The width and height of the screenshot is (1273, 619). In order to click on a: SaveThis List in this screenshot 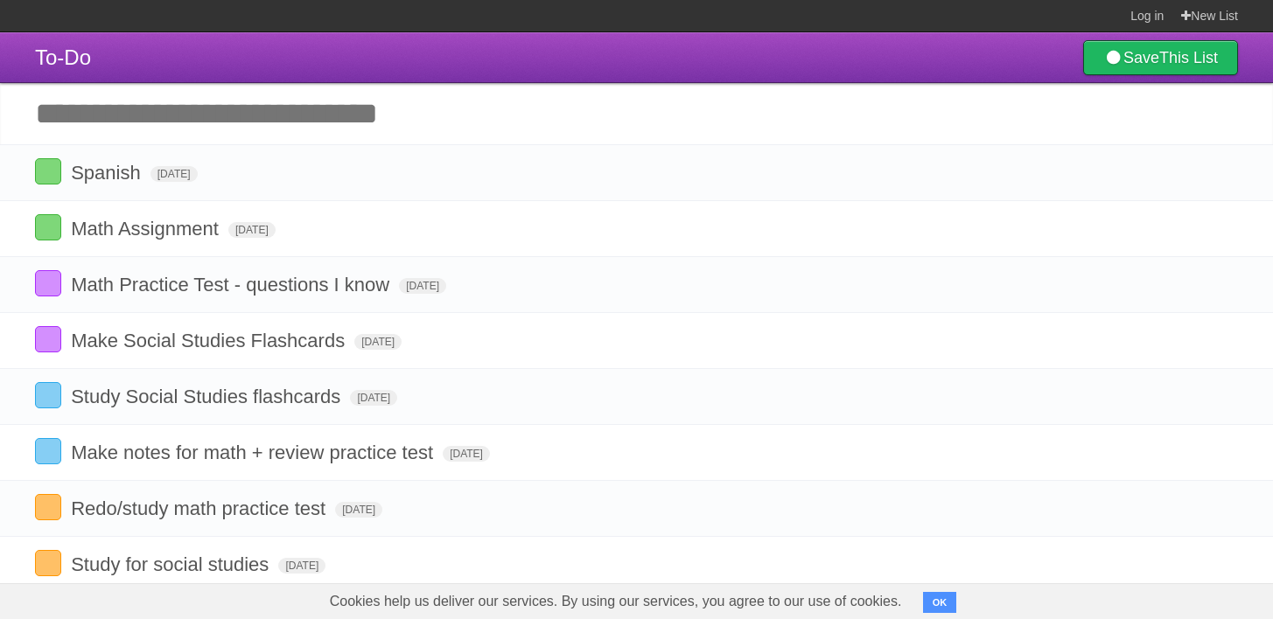, I will do `click(1160, 58)`.